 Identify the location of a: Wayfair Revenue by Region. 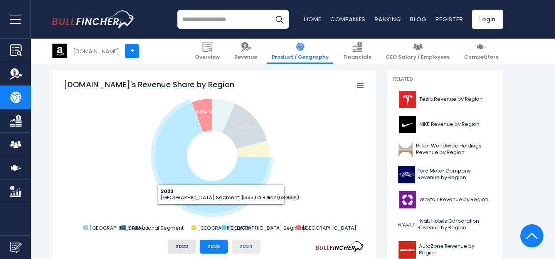
(445, 199).